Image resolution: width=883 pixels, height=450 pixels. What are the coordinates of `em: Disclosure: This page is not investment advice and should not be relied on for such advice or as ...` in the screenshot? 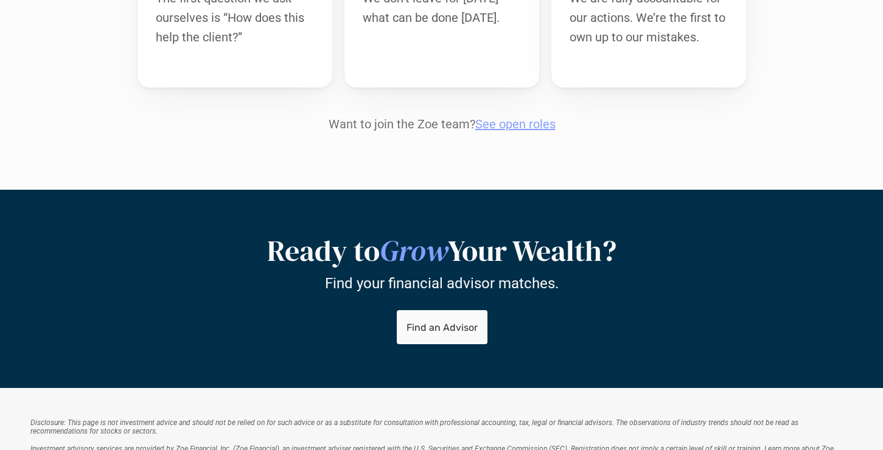 It's located at (415, 427).